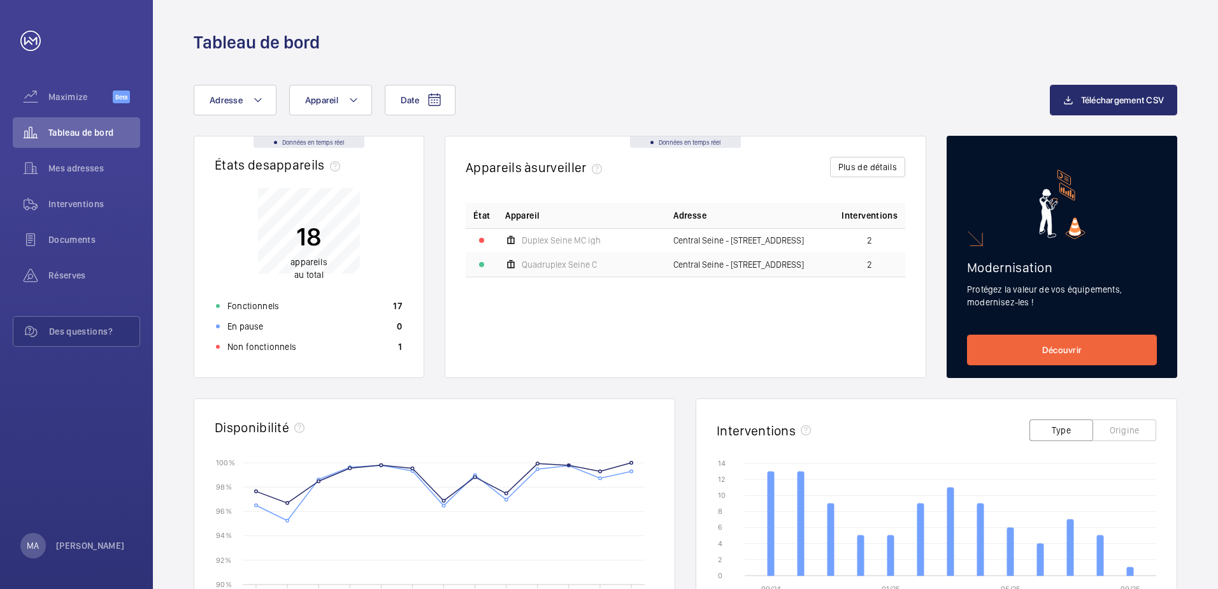 This screenshot has height=589, width=1218. What do you see at coordinates (331, 100) in the screenshot?
I see `button: Appareil` at bounding box center [331, 100].